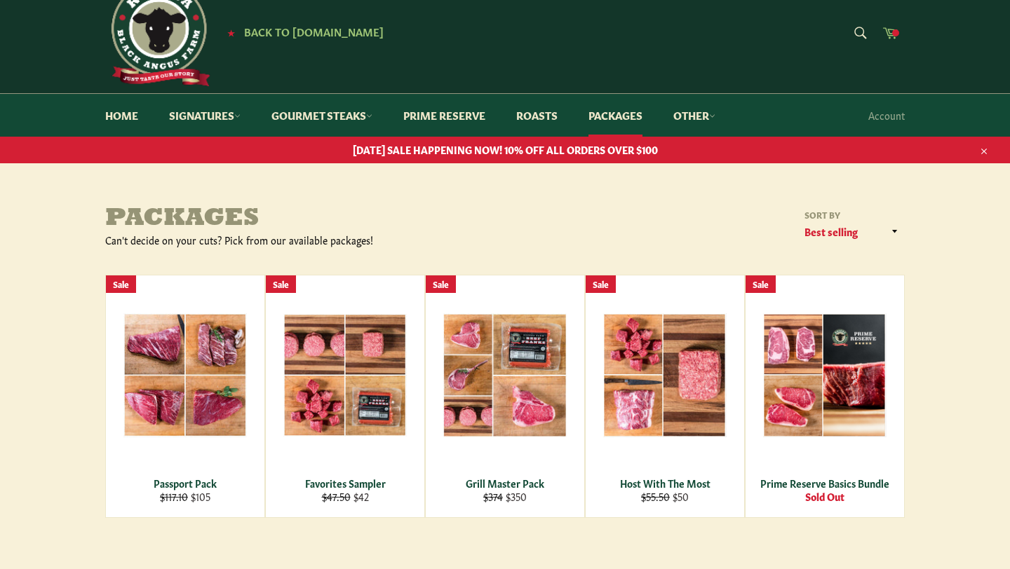 This screenshot has width=1010, height=569. I want to click on div: Prime Reserve Basics Bundle, so click(825, 483).